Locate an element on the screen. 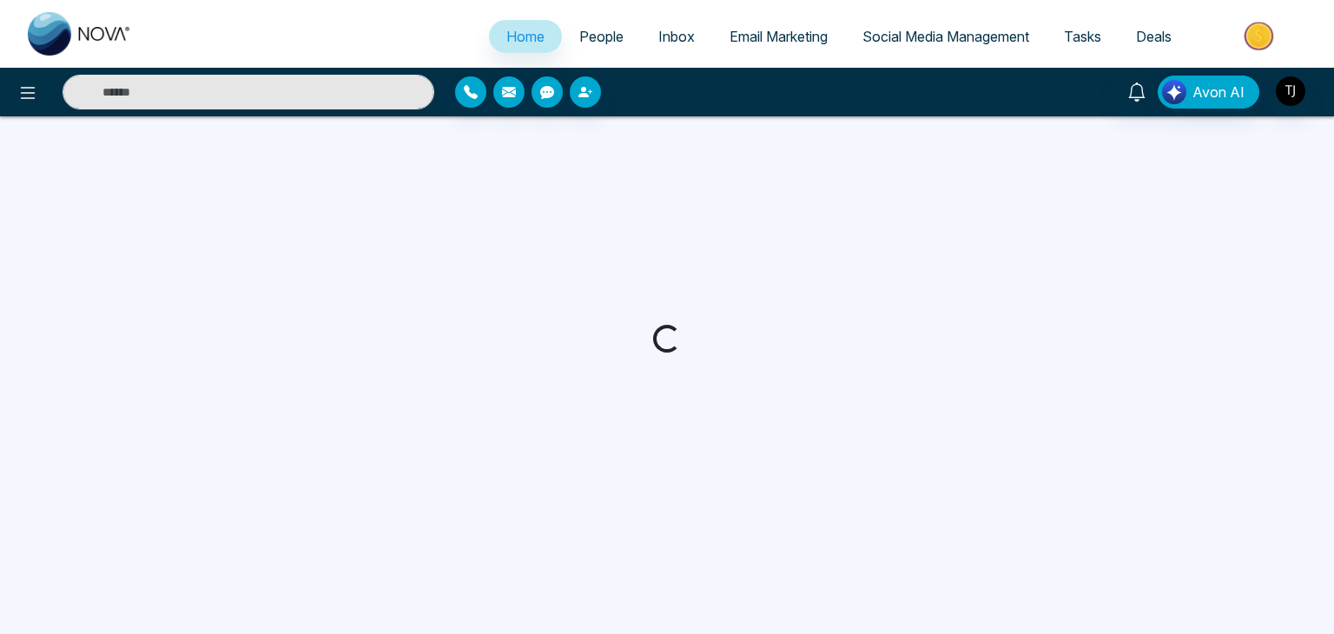 This screenshot has height=634, width=1334. button: Avon AI is located at coordinates (1208, 92).